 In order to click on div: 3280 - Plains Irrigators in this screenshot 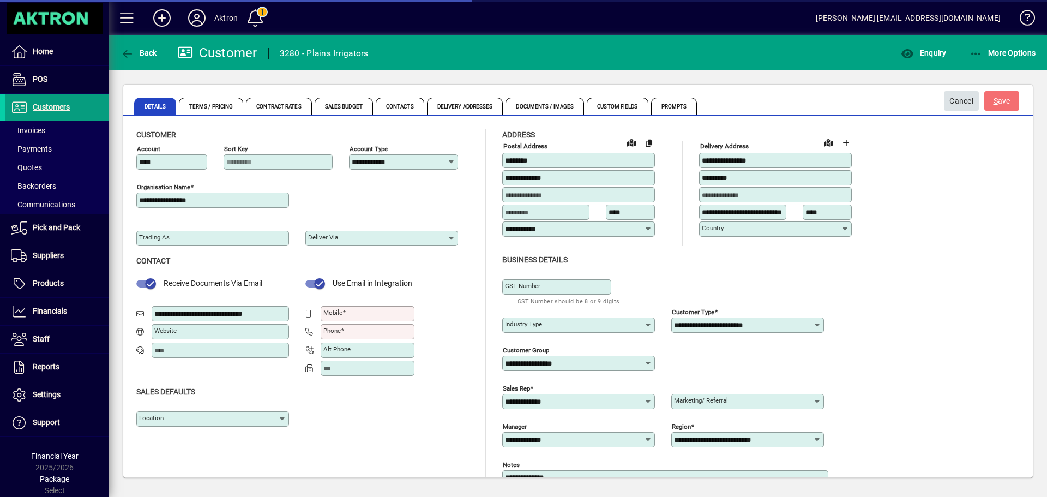, I will do `click(324, 53)`.